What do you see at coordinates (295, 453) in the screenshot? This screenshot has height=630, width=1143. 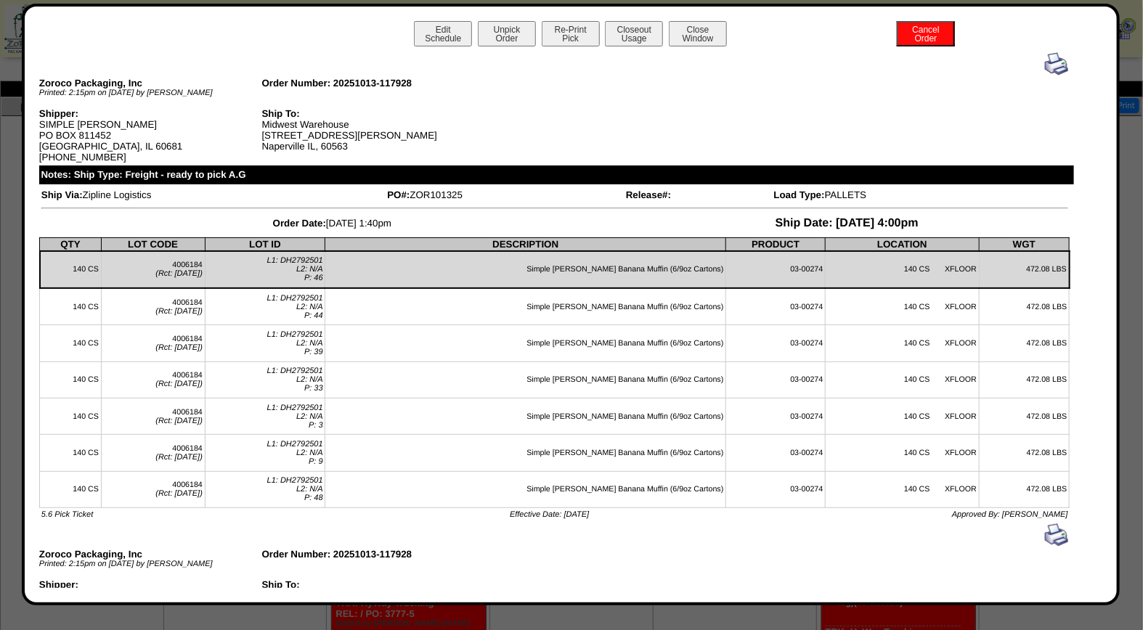 I see `span: L1: DH2792501 L2: N/A P: 9` at bounding box center [295, 453].